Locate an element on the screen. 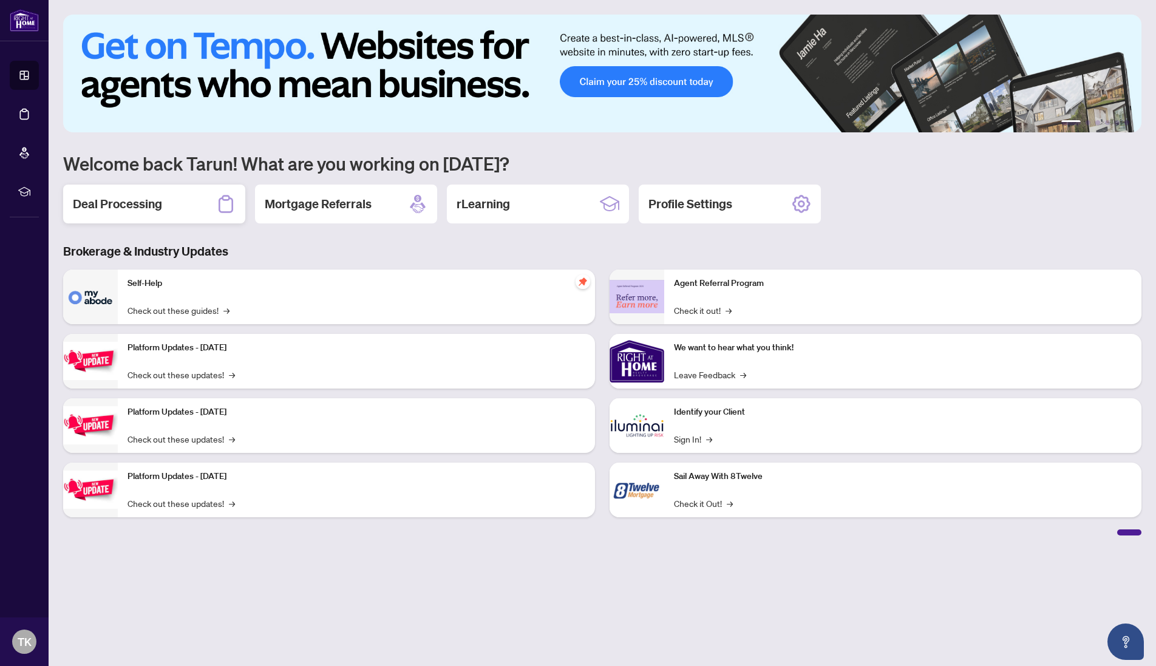 The image size is (1156, 666). span: pushpin is located at coordinates (583, 282).